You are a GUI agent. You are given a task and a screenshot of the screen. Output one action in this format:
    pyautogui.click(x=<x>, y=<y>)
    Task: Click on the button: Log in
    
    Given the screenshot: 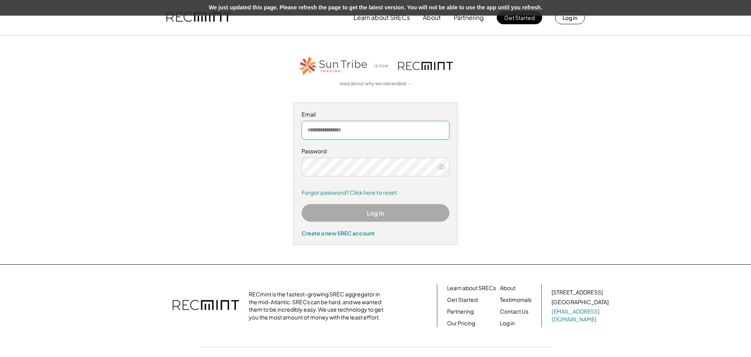 What is the action you would take?
    pyautogui.click(x=570, y=18)
    